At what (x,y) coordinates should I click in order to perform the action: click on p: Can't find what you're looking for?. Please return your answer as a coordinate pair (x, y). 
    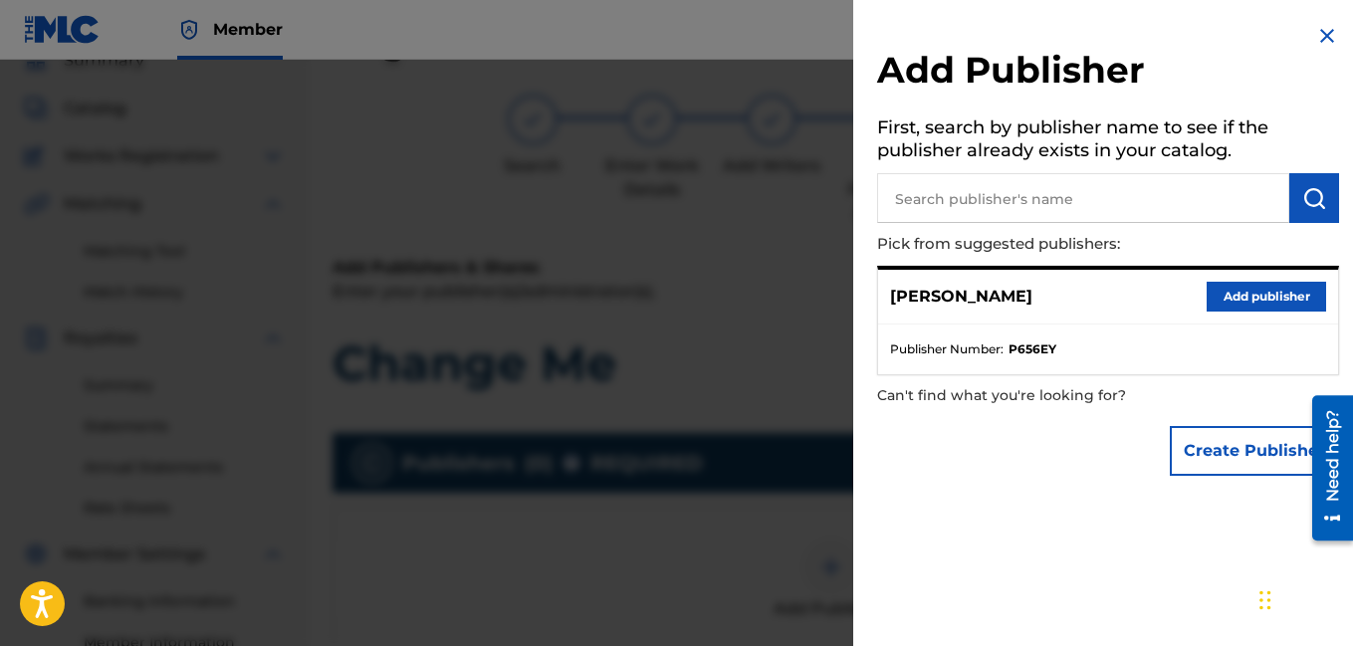
    Looking at the image, I should click on (1051, 395).